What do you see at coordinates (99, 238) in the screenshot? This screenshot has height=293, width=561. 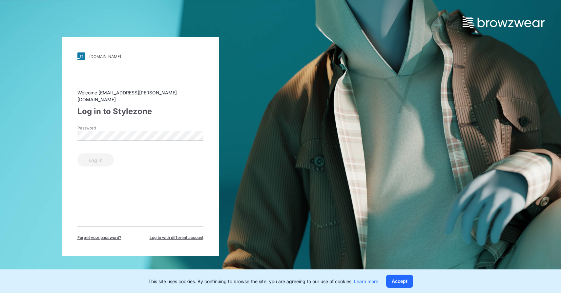 I see `span: Forget your password?` at bounding box center [99, 238].